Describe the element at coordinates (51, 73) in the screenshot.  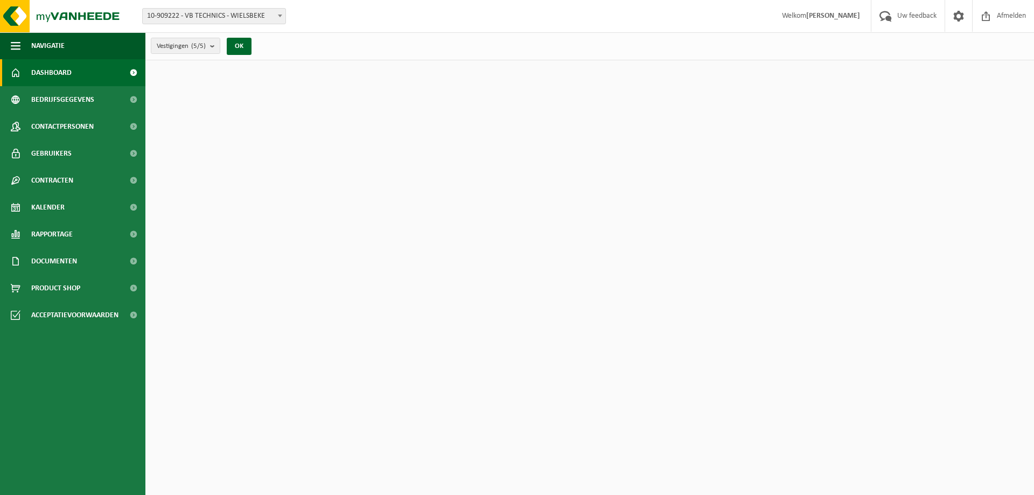
I see `span: Dashboard` at that location.